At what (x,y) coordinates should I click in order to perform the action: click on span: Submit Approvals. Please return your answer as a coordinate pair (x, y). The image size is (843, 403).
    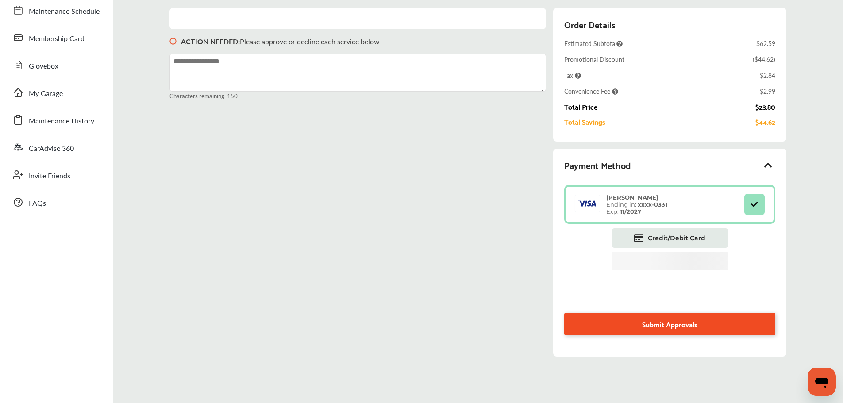
    Looking at the image, I should click on (669, 324).